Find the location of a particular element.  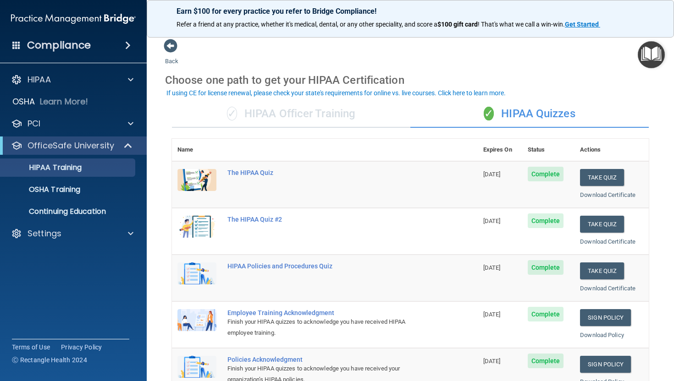

th: Actions is located at coordinates (611, 150).